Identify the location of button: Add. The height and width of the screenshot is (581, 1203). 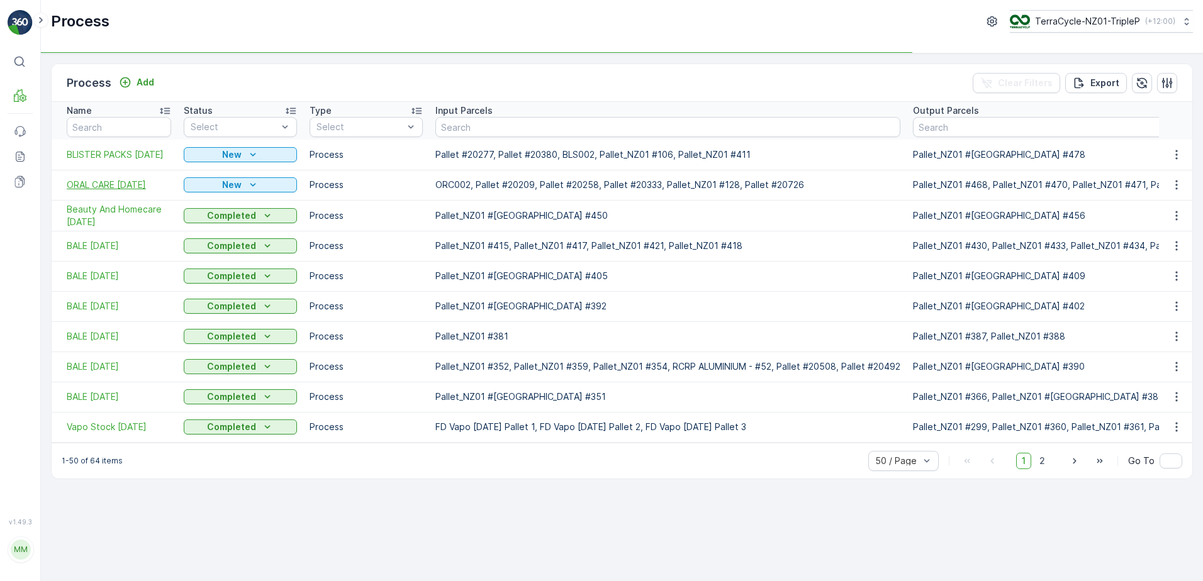
(137, 82).